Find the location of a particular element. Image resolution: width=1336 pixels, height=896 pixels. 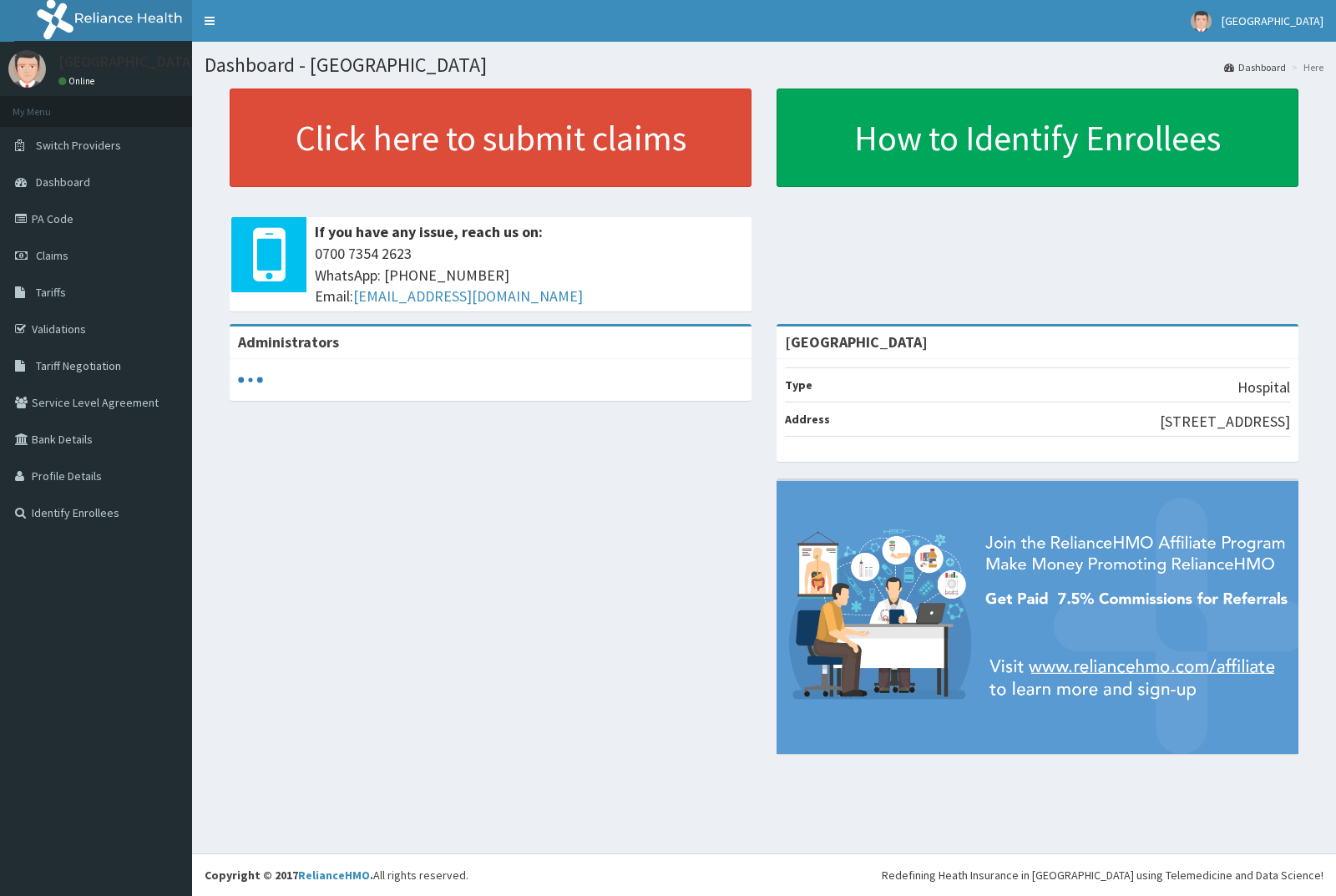

b: Type is located at coordinates (798, 385).